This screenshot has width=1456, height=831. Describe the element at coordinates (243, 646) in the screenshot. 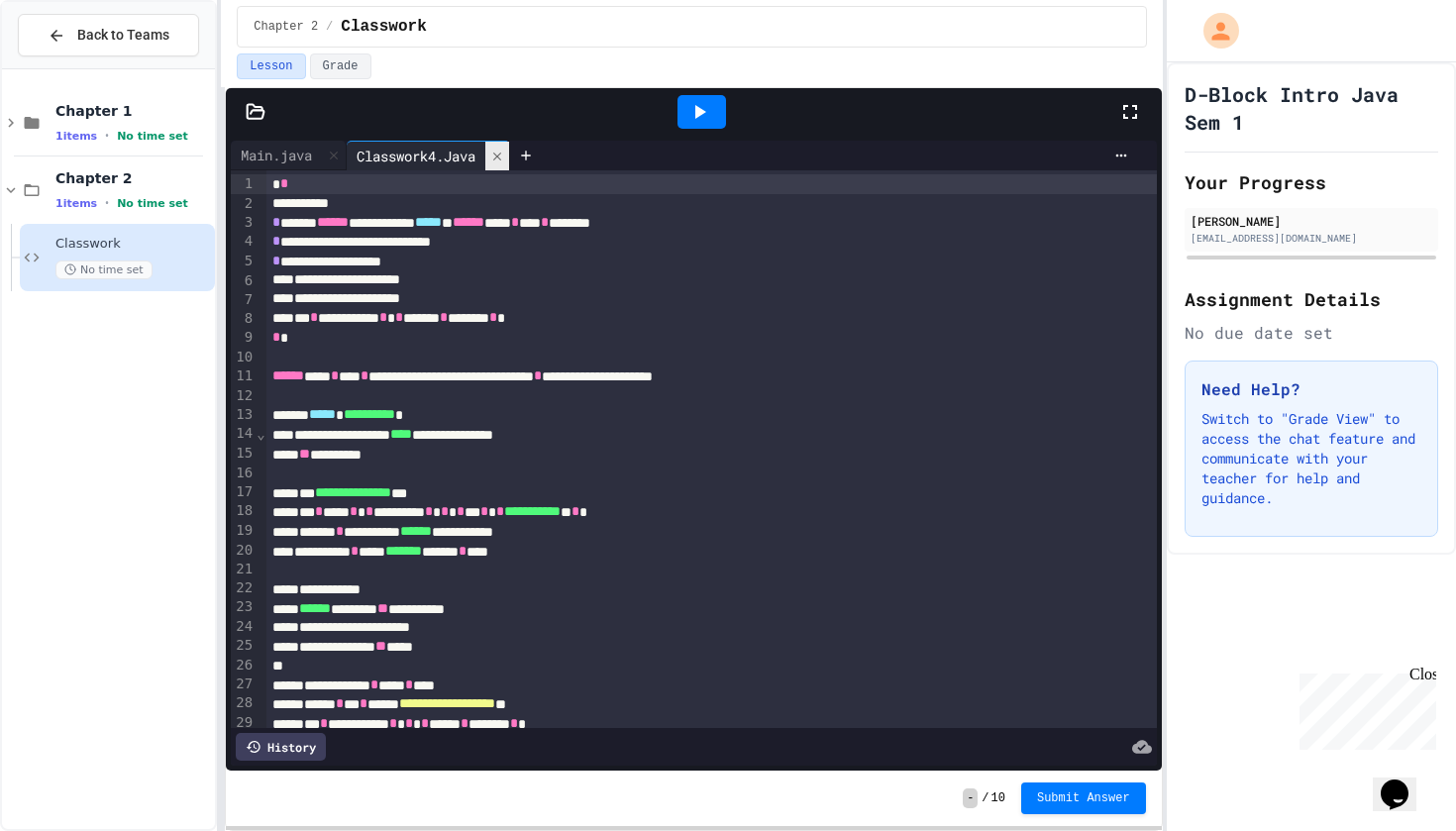

I see `div: 25` at that location.